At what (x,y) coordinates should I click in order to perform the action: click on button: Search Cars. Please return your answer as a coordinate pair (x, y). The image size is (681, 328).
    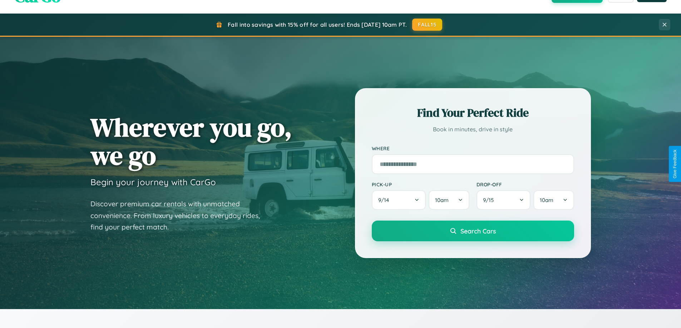
    Looking at the image, I should click on (473, 231).